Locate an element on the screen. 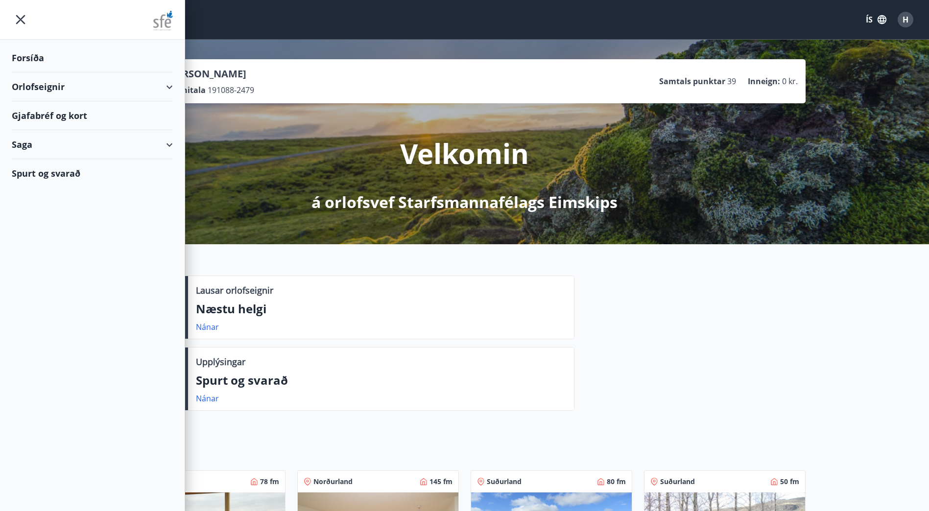 This screenshot has height=511, width=929. span: H is located at coordinates (905, 20).